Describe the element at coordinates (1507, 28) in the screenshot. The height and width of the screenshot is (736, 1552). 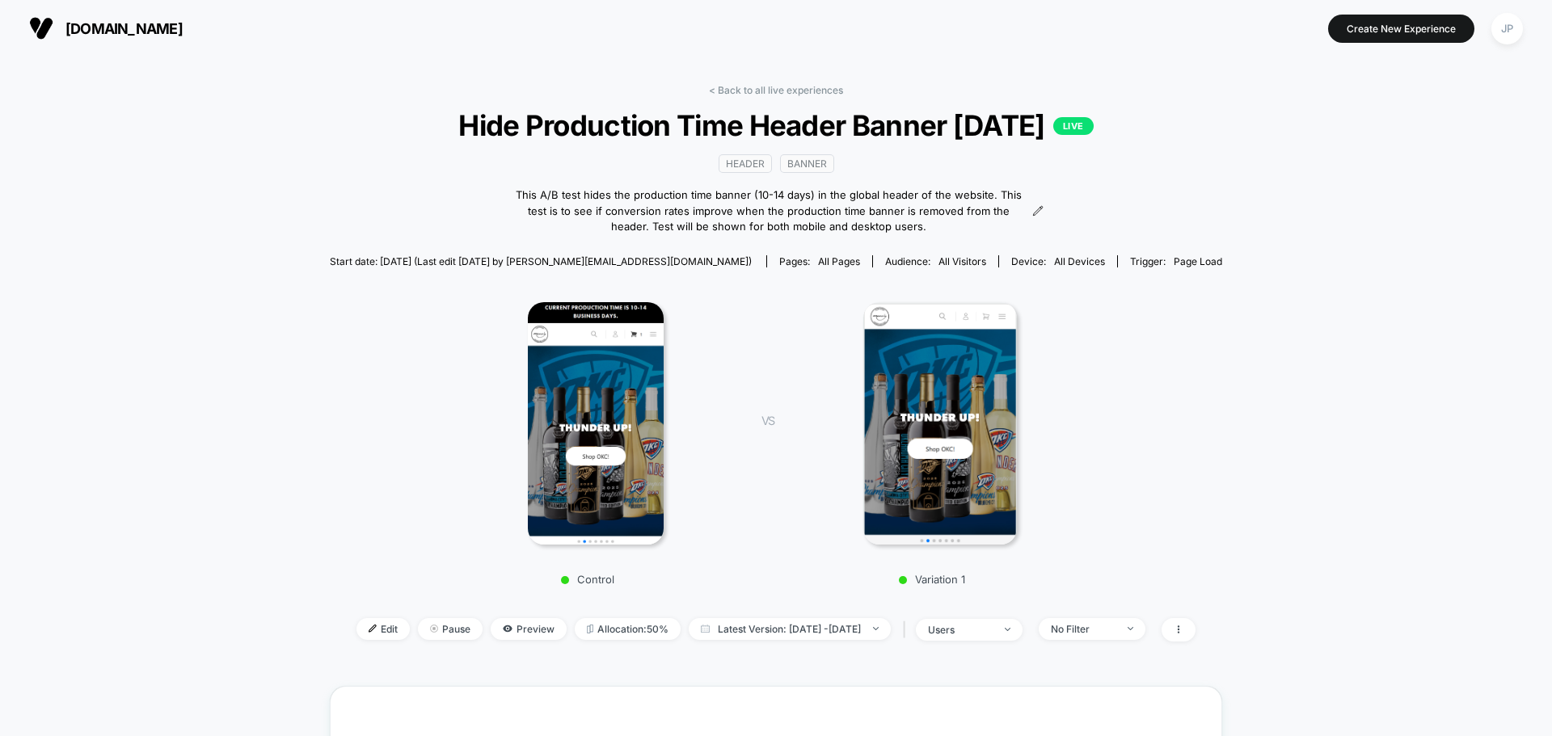
I see `div: JP` at that location.